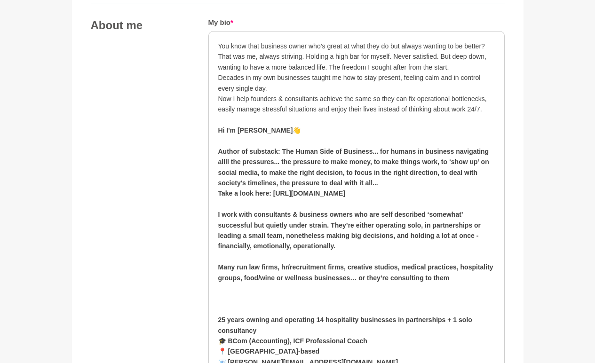  Describe the element at coordinates (140, 25) in the screenshot. I see `h4: About me` at that location.